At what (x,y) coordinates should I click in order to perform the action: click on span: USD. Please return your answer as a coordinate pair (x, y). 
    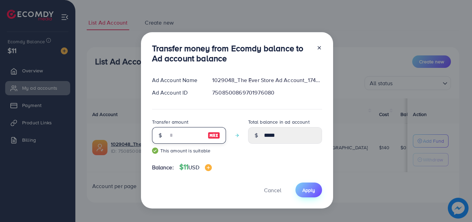
    Looking at the image, I should click on (194, 167).